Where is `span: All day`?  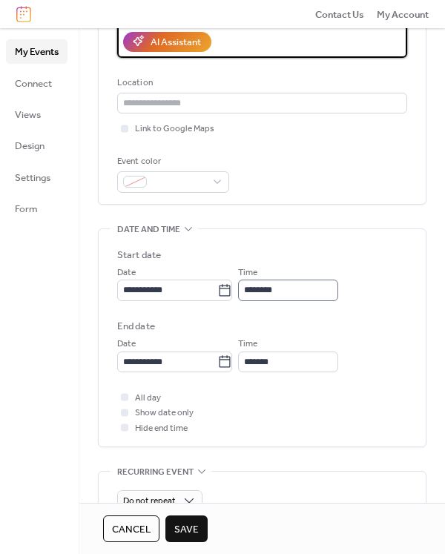 span: All day is located at coordinates (148, 399).